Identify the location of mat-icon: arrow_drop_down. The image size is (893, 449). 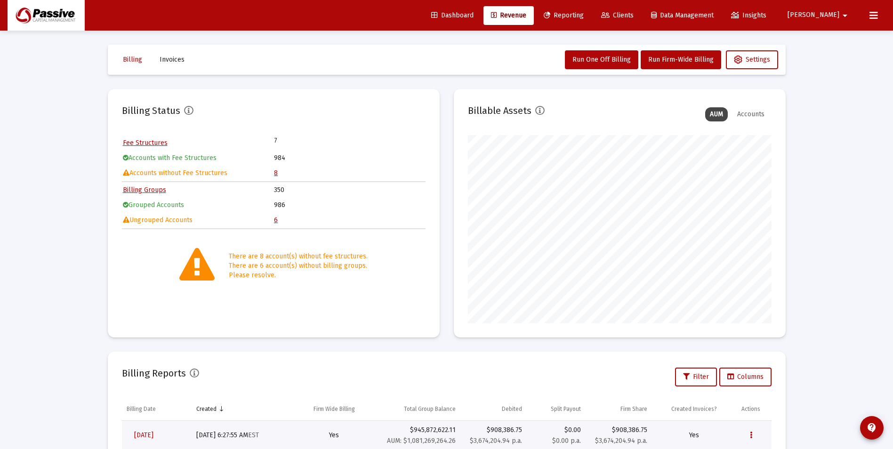
(845, 16).